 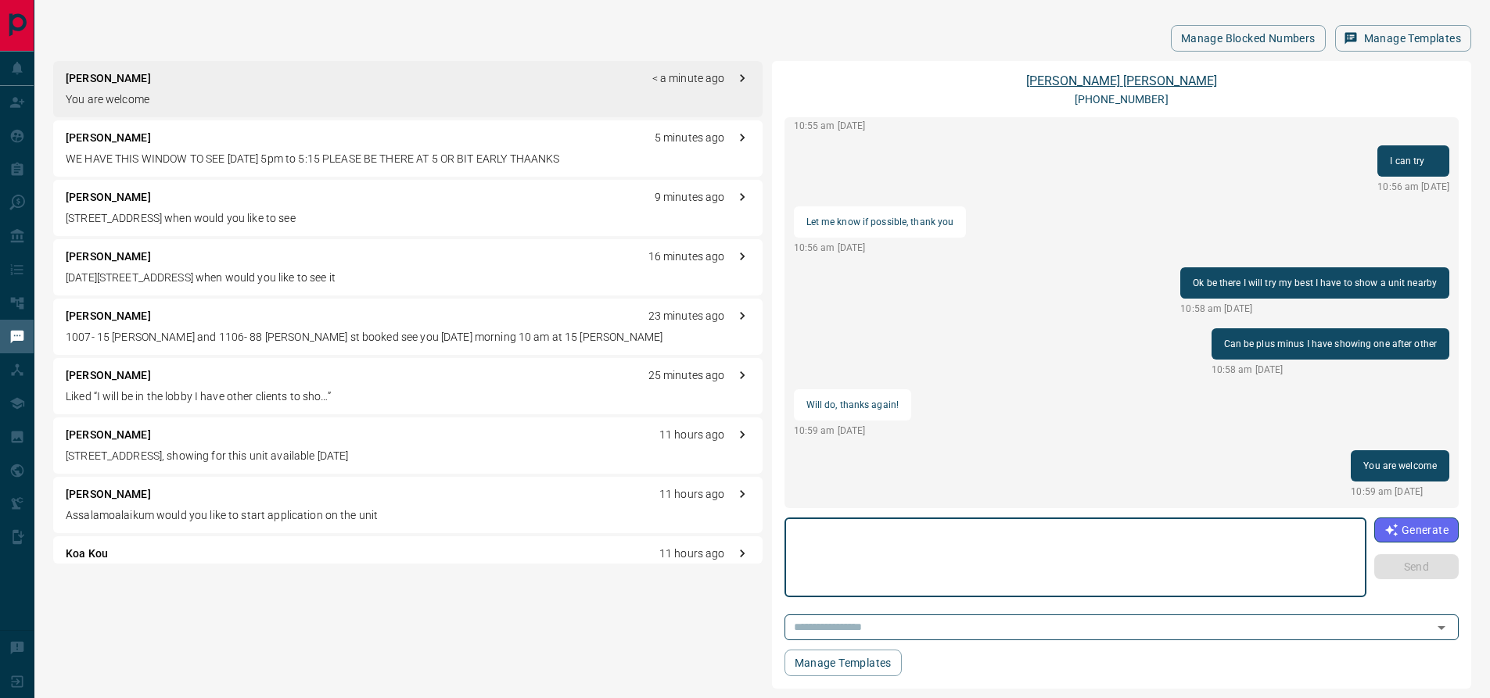 I want to click on p: 16 minutes ago, so click(x=687, y=256).